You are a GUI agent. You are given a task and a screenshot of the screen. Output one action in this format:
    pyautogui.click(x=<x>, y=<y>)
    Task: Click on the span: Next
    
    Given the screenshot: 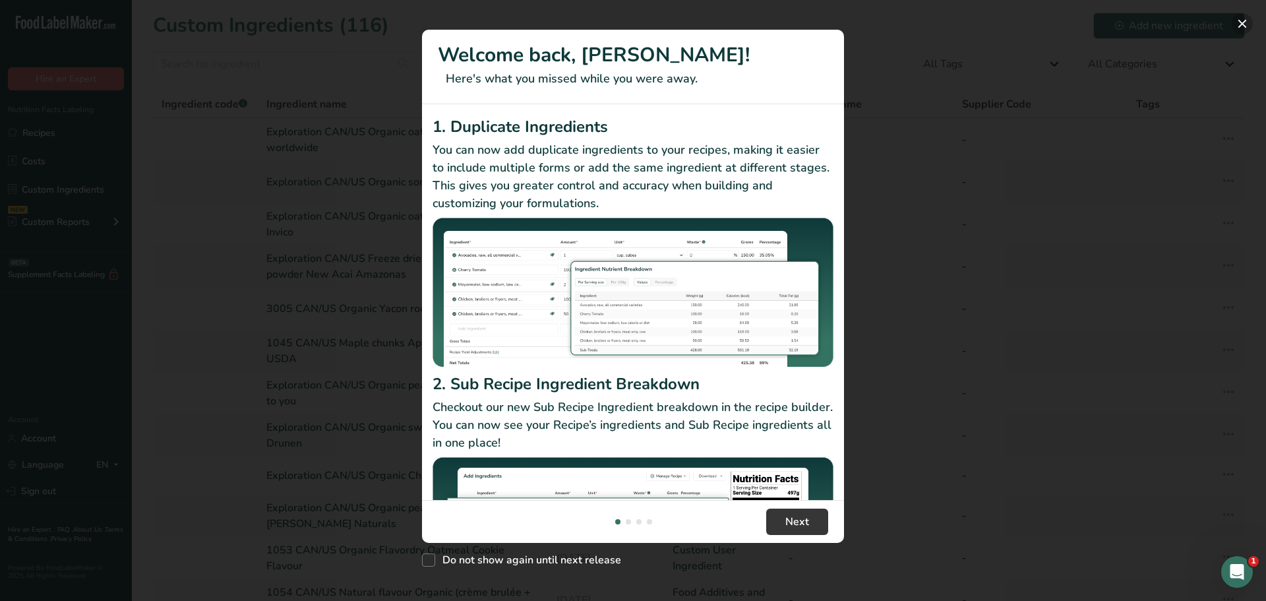 What is the action you would take?
    pyautogui.click(x=797, y=522)
    